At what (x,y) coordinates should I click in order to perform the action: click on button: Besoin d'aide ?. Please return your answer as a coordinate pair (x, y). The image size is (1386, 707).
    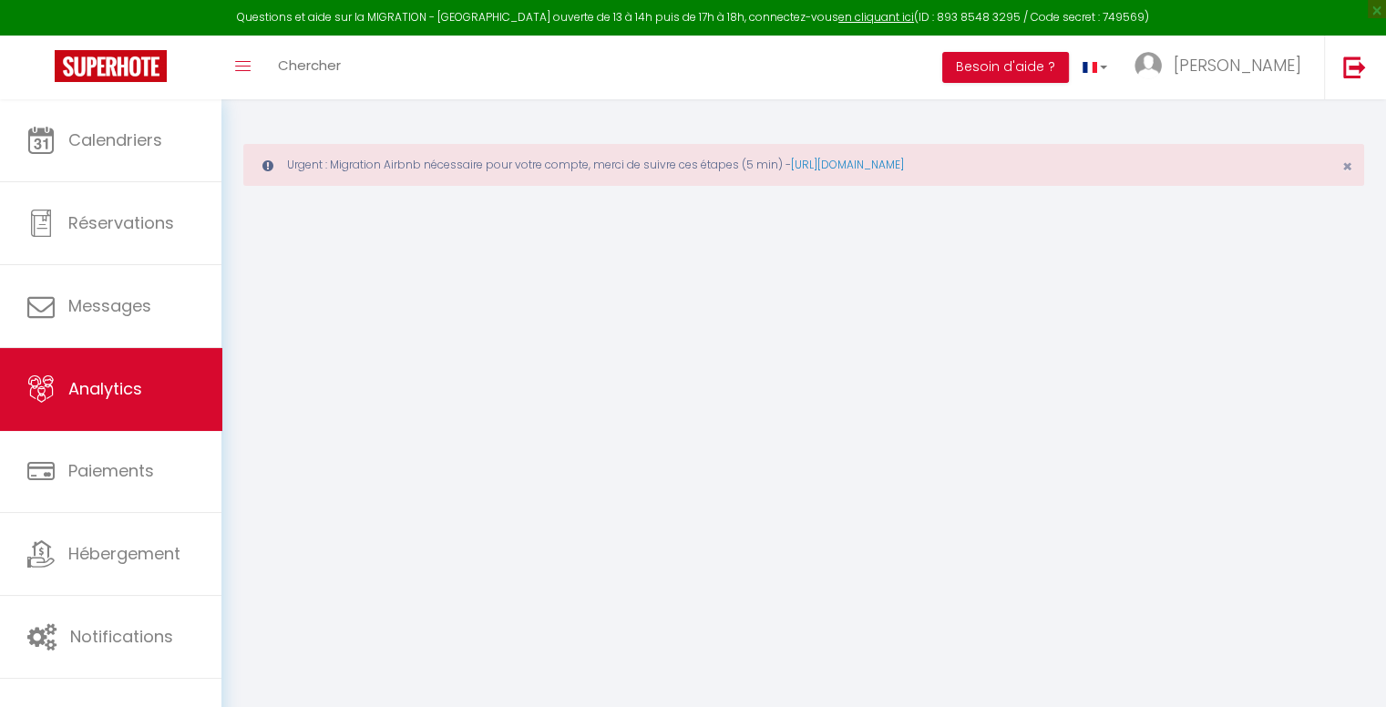
    Looking at the image, I should click on (1005, 67).